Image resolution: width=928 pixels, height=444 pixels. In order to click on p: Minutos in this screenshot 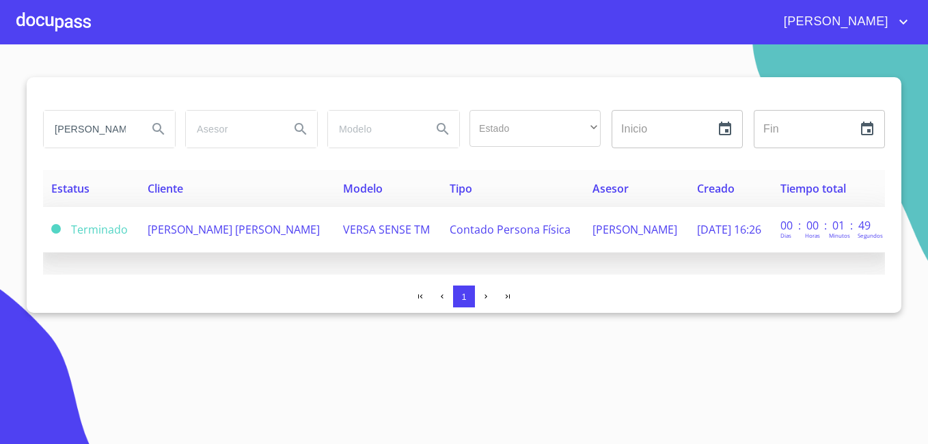, I will do `click(839, 235)`.